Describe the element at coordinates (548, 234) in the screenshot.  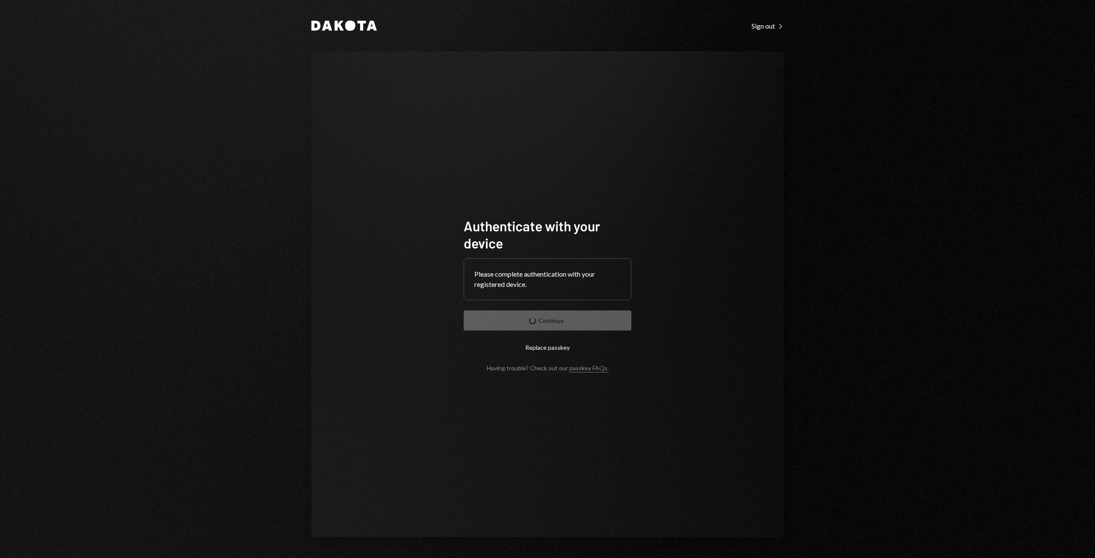
I see `h1: Authenticate with your device` at that location.